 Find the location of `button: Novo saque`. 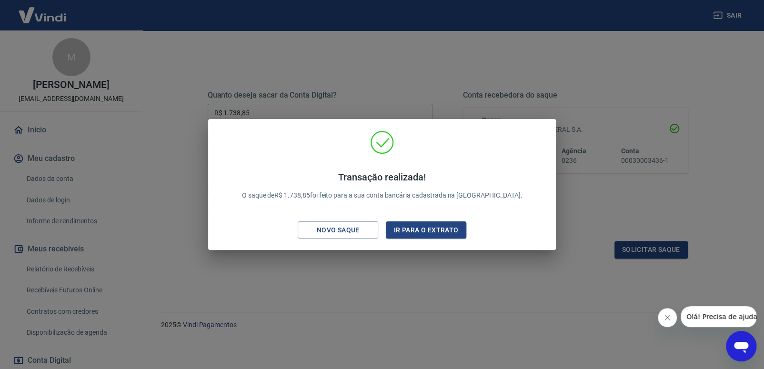

button: Novo saque is located at coordinates (338, 230).